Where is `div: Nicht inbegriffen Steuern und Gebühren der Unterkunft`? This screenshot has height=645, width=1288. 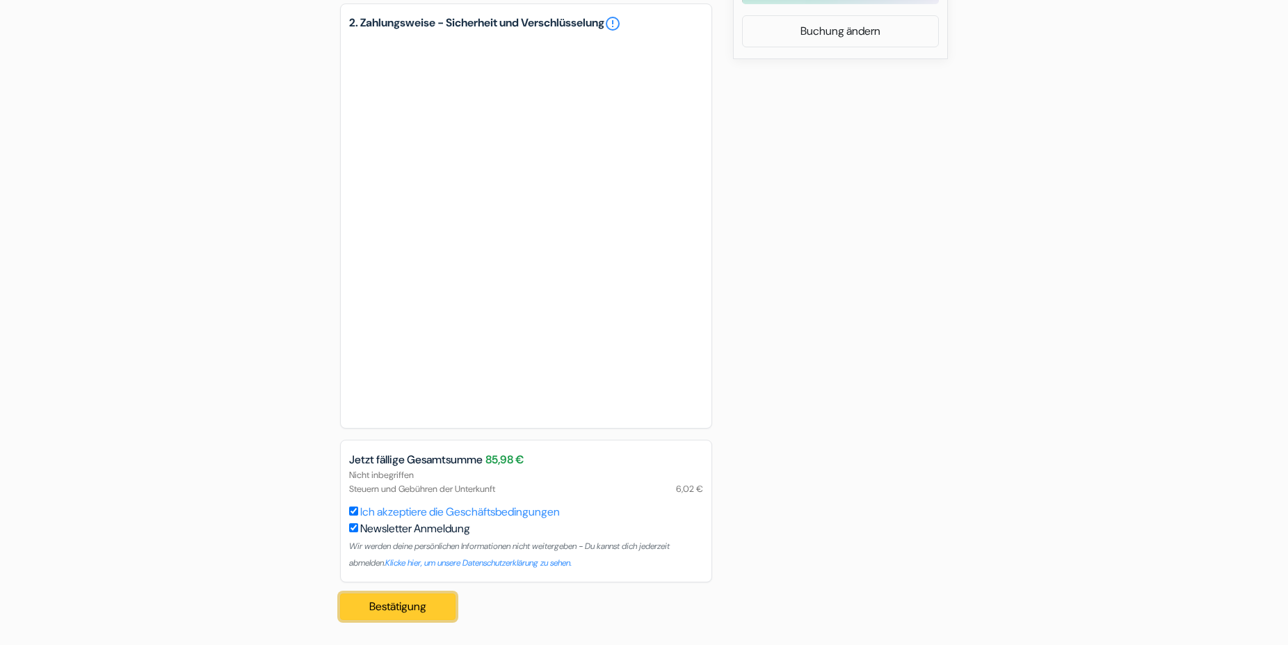 div: Nicht inbegriffen Steuern und Gebühren der Unterkunft is located at coordinates (526, 481).